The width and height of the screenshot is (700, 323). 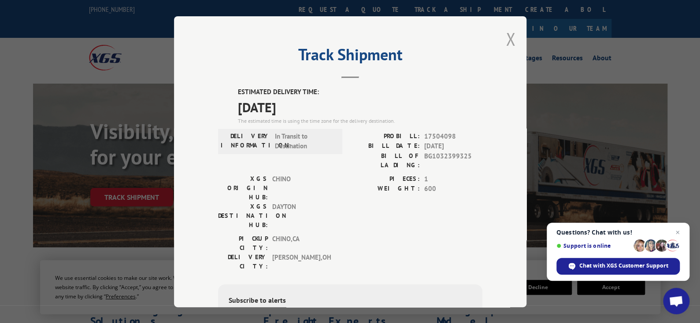 I want to click on div: The estimated time is using the time zone for the delivery destination., so click(x=360, y=121).